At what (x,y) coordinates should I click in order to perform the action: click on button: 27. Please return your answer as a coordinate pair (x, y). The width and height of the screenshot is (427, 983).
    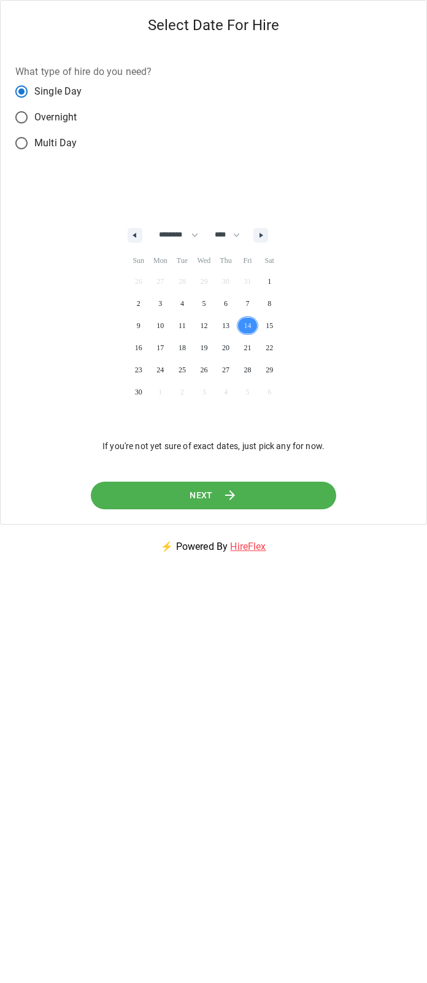
    Looking at the image, I should click on (226, 370).